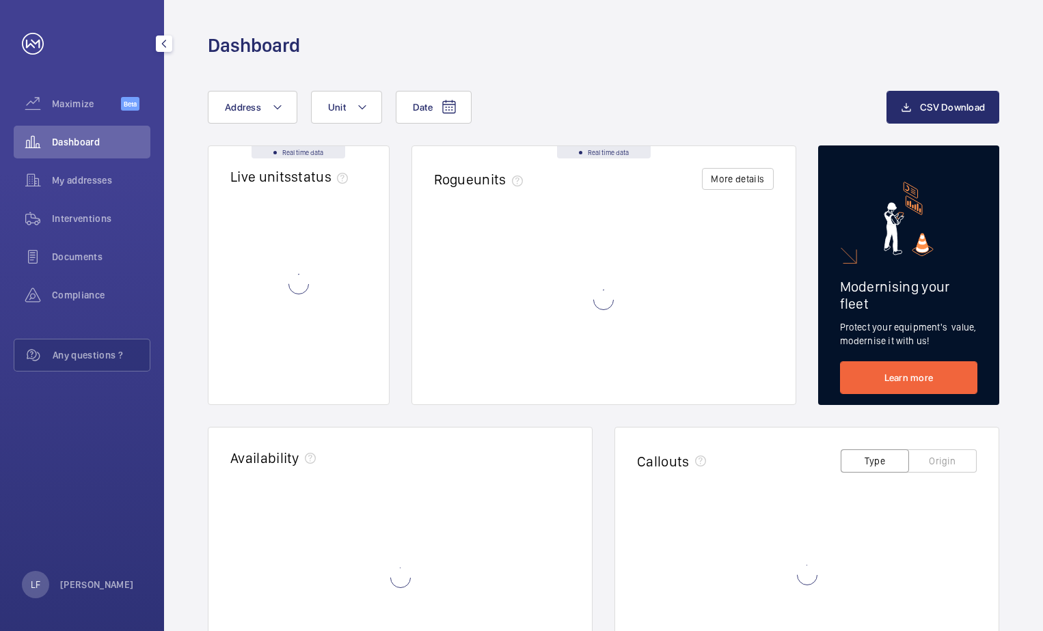 This screenshot has width=1043, height=631. Describe the element at coordinates (908, 219) in the screenshot. I see `img: marketing-card.svg` at that location.